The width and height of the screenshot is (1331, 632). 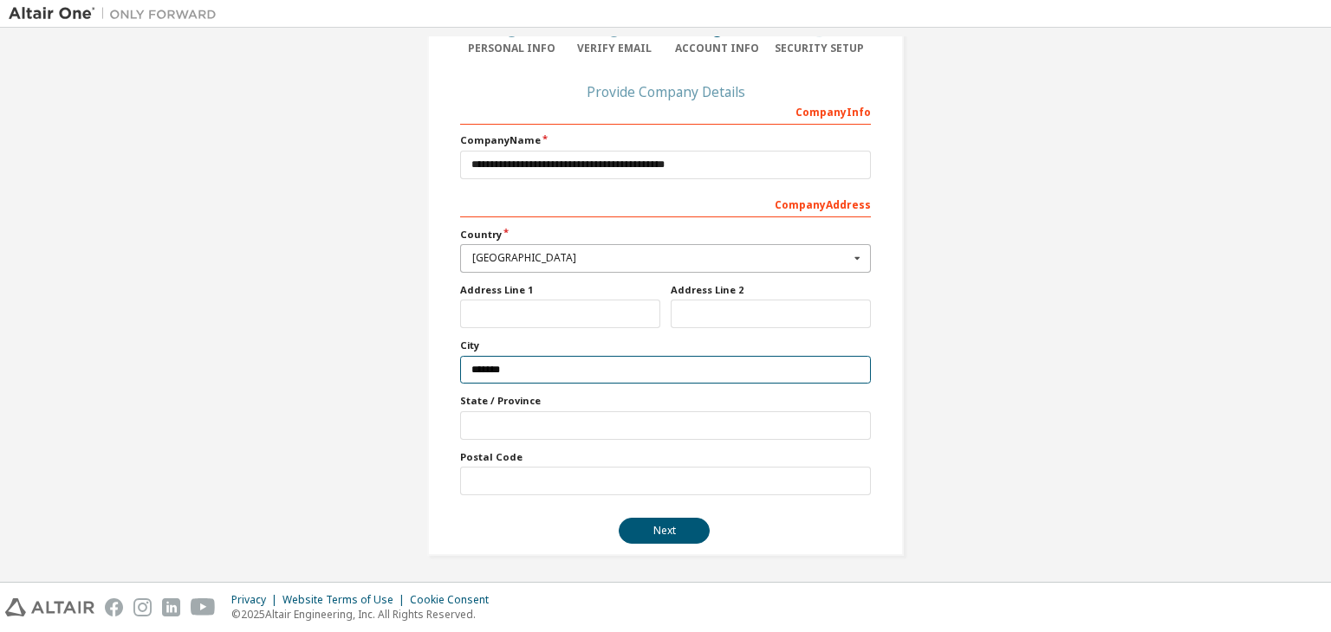 What do you see at coordinates (665, 92) in the screenshot?
I see `div: Provide Company Details` at bounding box center [665, 92].